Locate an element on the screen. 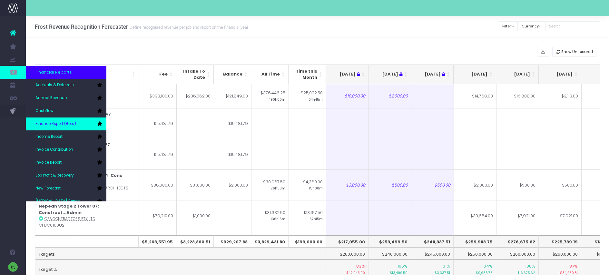 The height and width of the screenshot is (275, 609). span: 87% is located at coordinates (574, 266).